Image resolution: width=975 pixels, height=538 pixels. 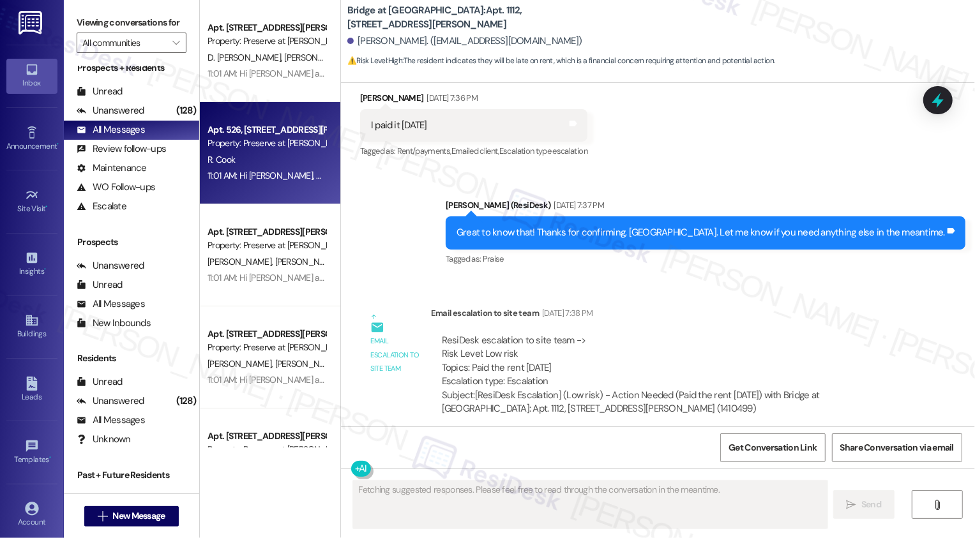 What do you see at coordinates (32, 327) in the screenshot?
I see `a: Buildings` at bounding box center [32, 327].